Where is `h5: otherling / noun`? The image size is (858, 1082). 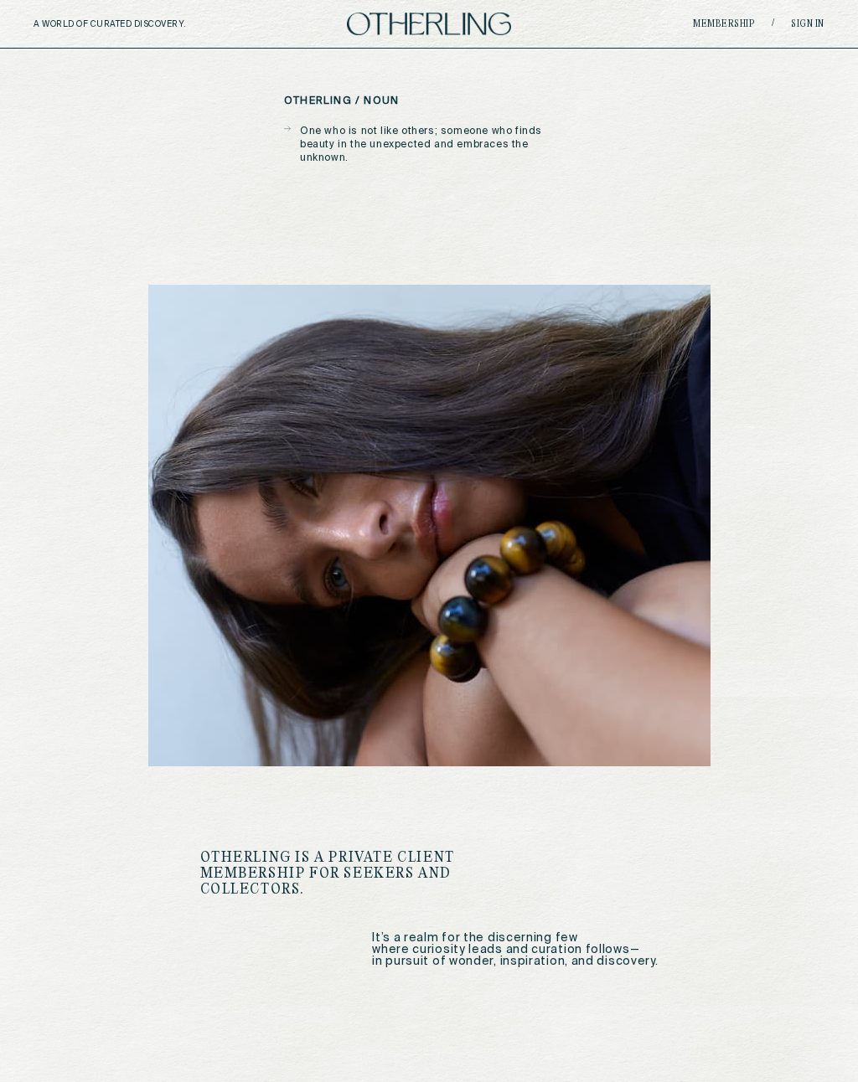 h5: otherling / noun is located at coordinates (341, 101).